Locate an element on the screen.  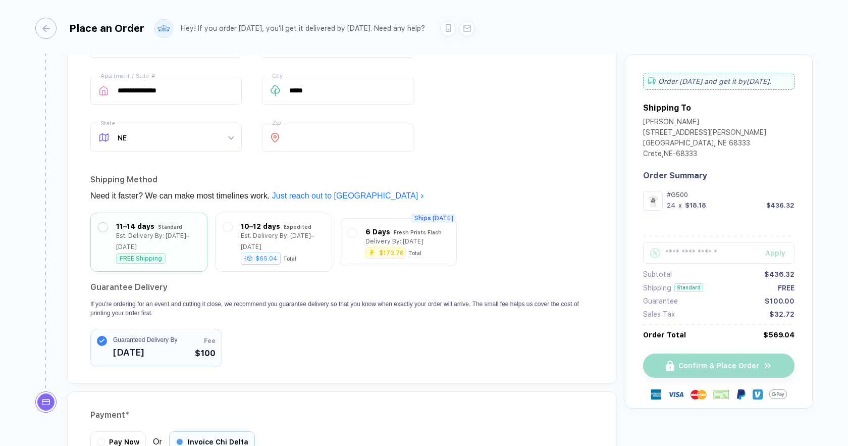
div: Payment is located at coordinates (342, 415).